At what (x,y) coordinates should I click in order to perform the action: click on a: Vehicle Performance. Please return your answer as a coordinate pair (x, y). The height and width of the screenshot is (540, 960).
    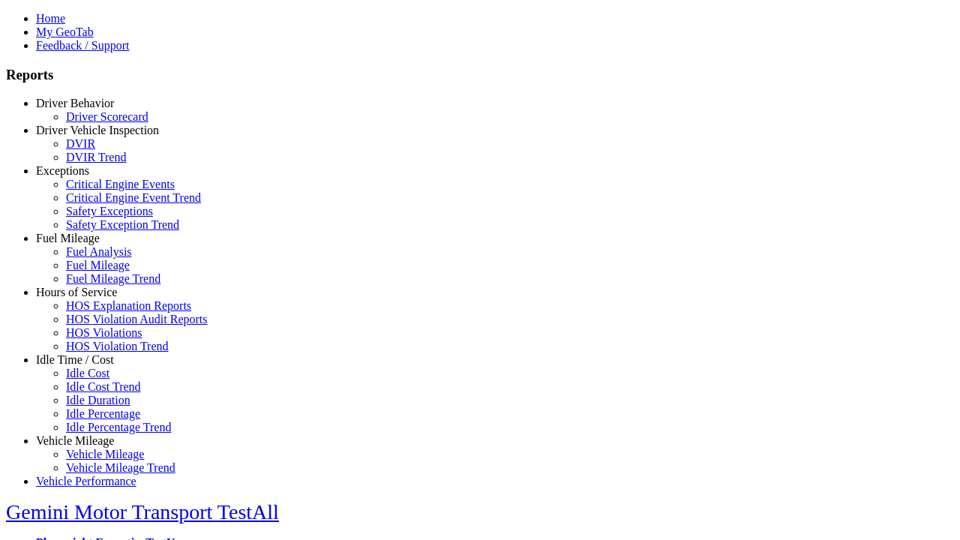
    Looking at the image, I should click on (86, 481).